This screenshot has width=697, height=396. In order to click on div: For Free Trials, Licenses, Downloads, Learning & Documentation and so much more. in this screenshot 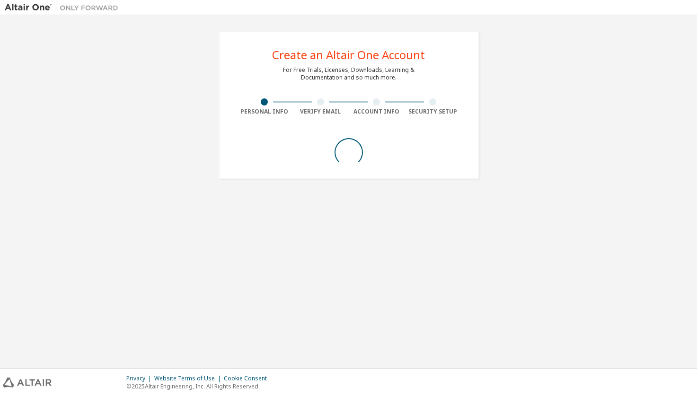, I will do `click(349, 74)`.